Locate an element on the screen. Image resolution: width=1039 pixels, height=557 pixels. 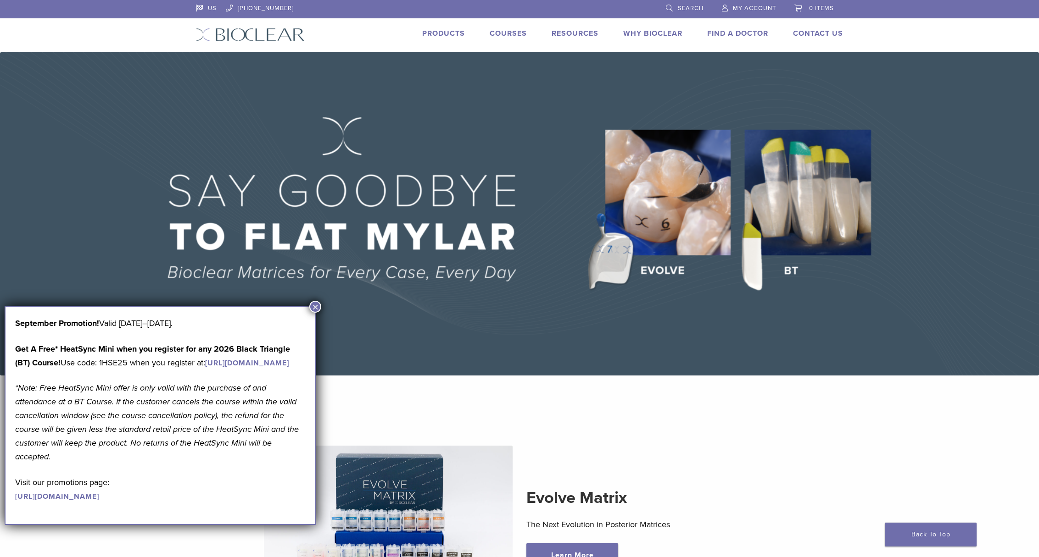
p: Use code: 1HSE25 when you register at: is located at coordinates (160, 356).